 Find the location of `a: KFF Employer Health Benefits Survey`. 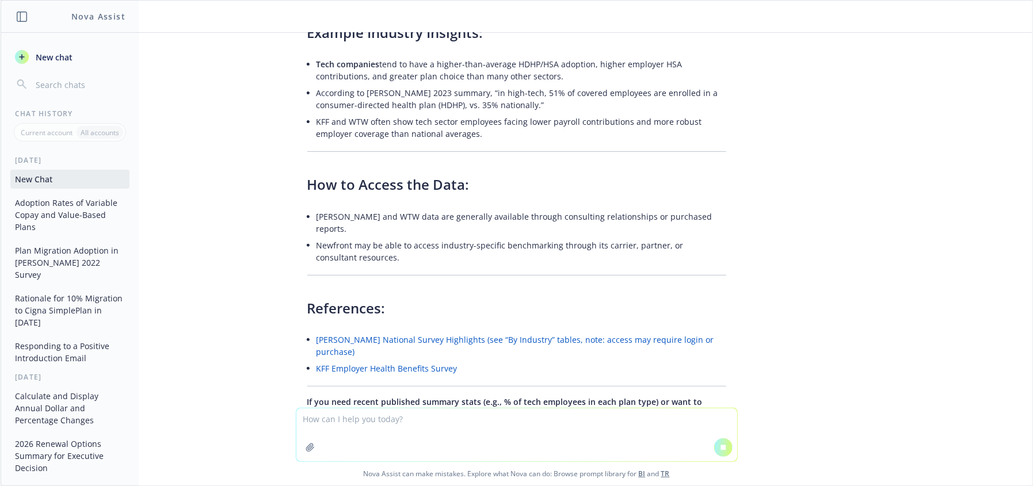

a: KFF Employer Health Benefits Survey is located at coordinates (387, 368).